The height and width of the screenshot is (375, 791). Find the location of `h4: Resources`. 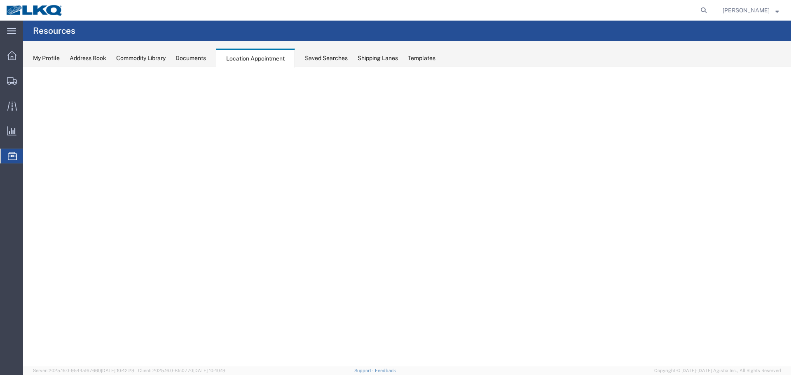

h4: Resources is located at coordinates (54, 31).